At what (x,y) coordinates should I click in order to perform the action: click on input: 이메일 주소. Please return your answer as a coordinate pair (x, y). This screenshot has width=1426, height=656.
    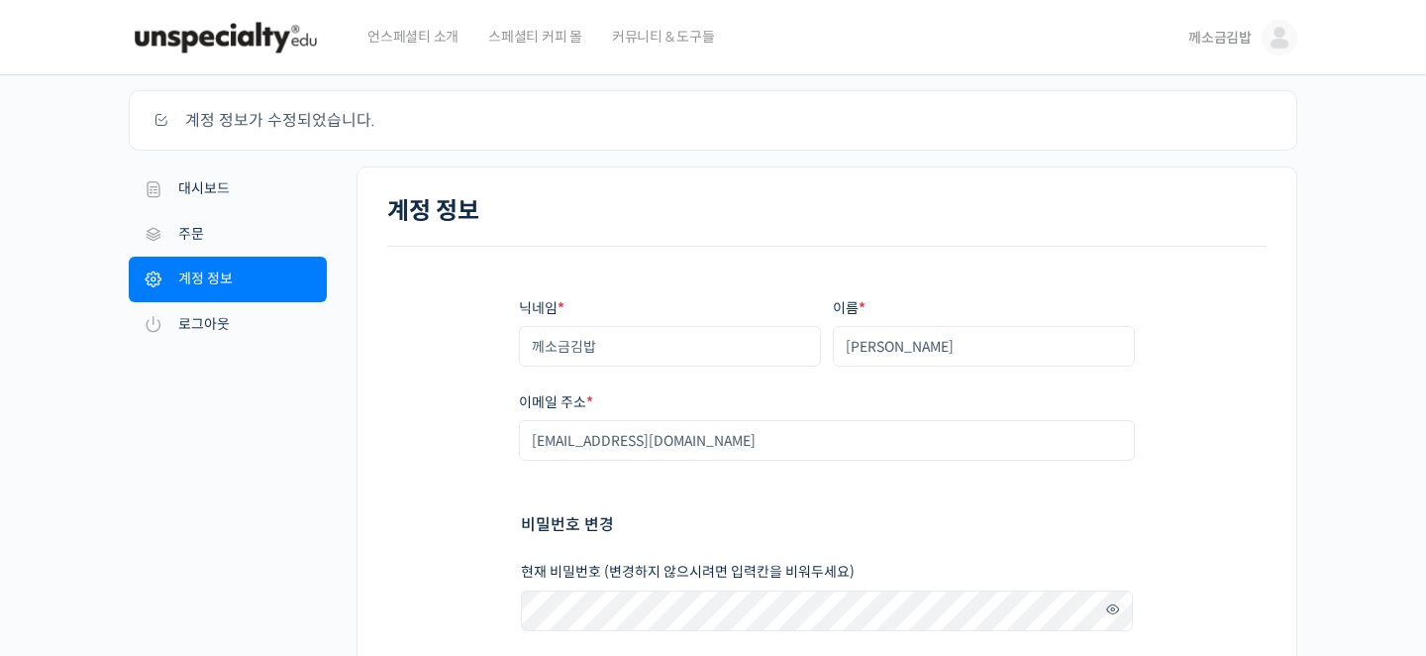
    Looking at the image, I should click on (827, 440).